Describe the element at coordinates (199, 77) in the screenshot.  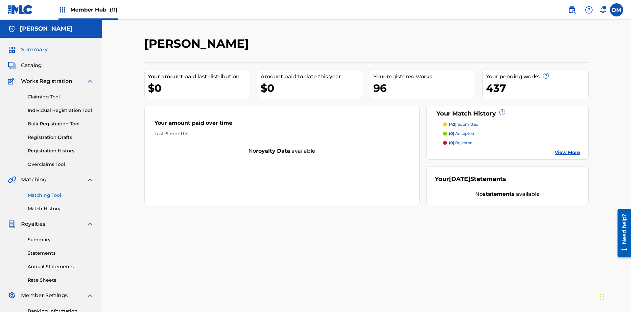
I see `div: Your amount paid last distribution` at that location.